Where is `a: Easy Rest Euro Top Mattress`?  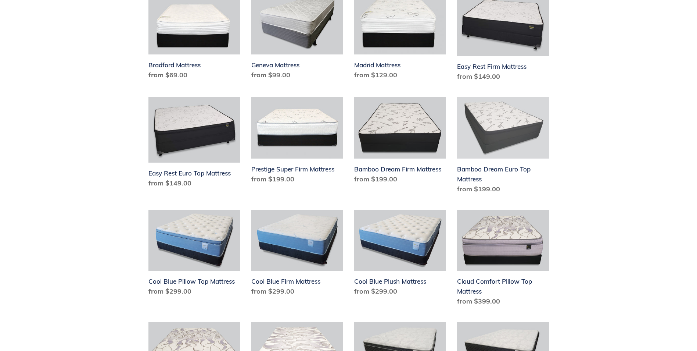
a: Easy Rest Euro Top Mattress is located at coordinates (194, 144).